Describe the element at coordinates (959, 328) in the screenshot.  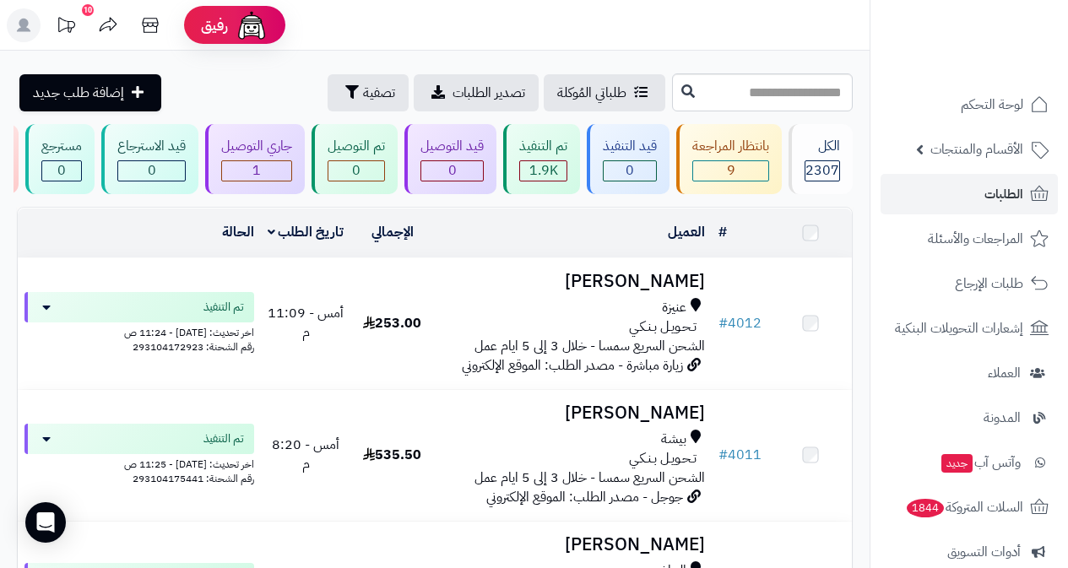
I see `span: إشعارات التحويلات البنكية` at that location.